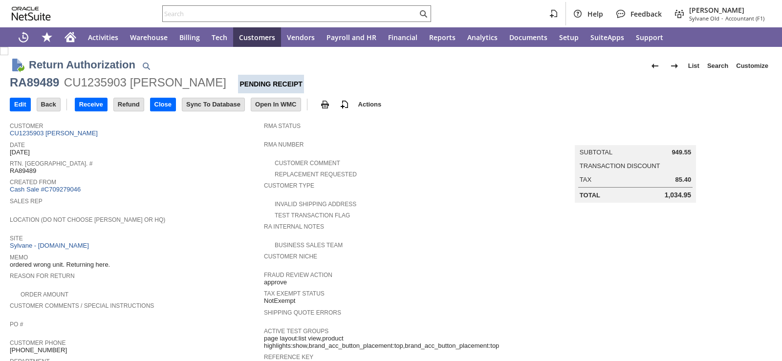 The image size is (782, 361). I want to click on img: Quick Find, so click(146, 66).